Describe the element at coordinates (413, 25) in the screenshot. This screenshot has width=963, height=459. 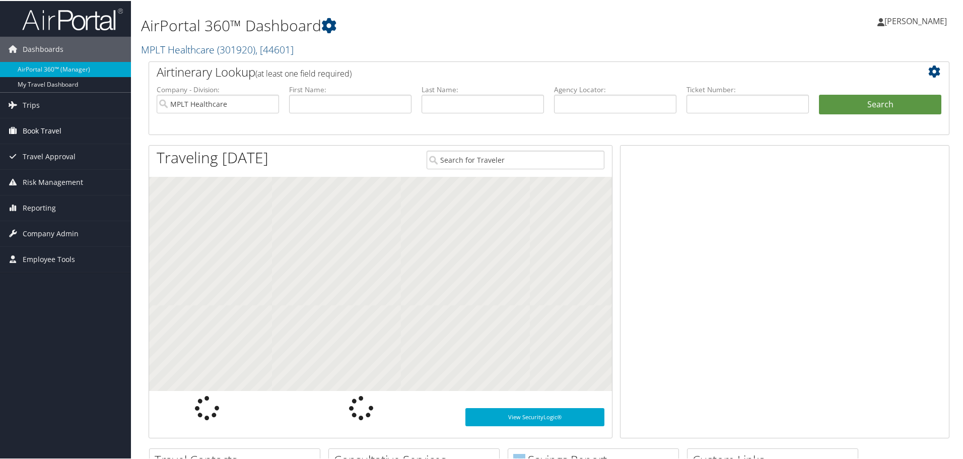
I see `h1: AirPortal 360™ Dashboard` at that location.